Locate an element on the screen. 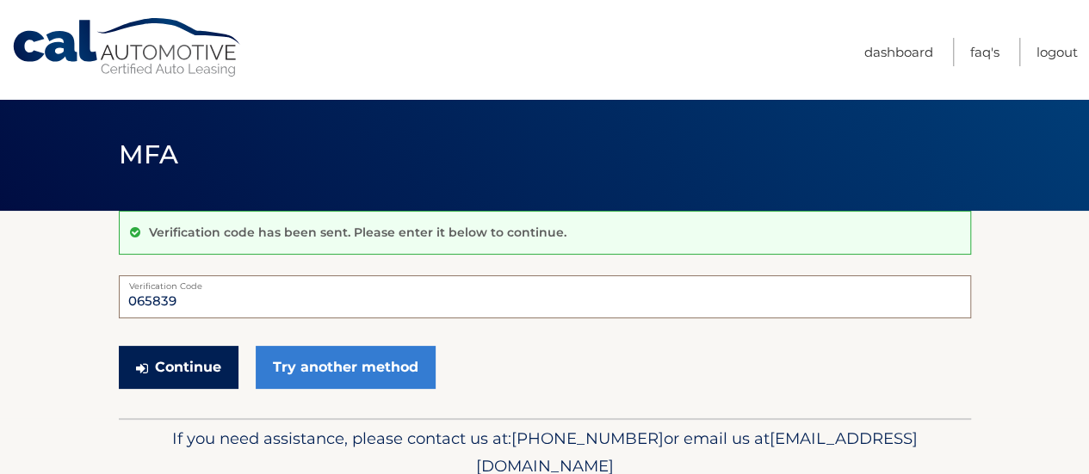  button: Continue is located at coordinates (178, 368).